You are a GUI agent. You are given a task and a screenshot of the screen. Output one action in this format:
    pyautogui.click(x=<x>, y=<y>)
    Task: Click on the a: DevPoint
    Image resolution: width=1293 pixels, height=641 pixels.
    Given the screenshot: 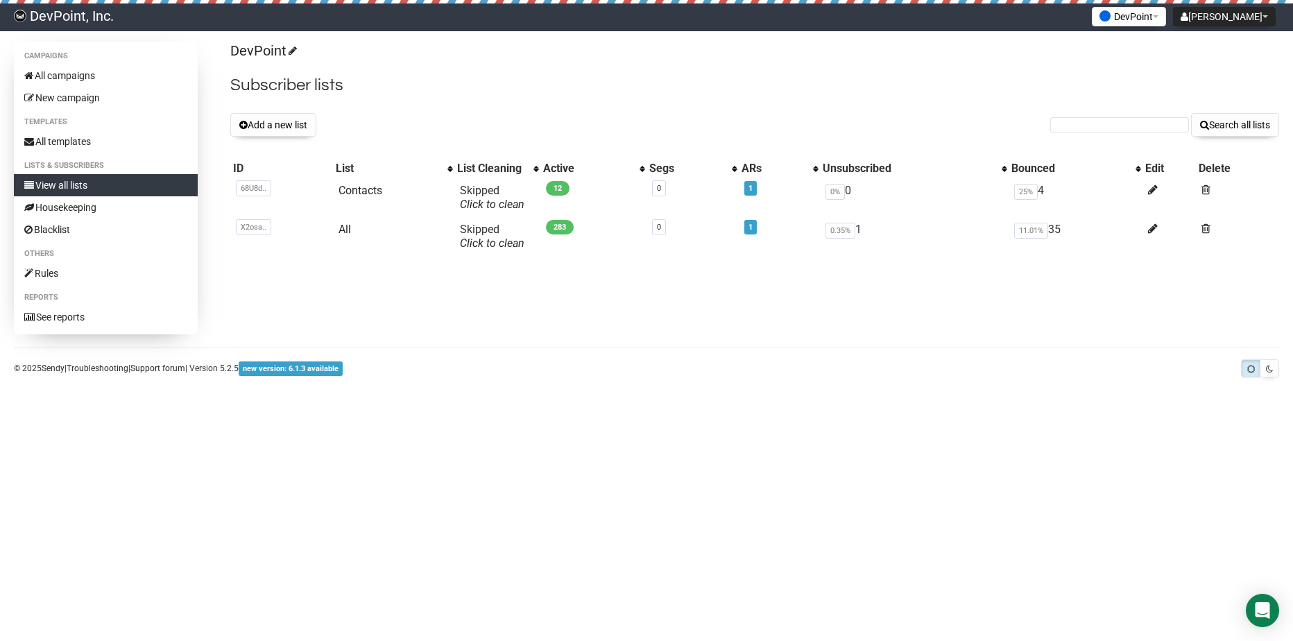 What is the action you would take?
    pyautogui.click(x=262, y=51)
    